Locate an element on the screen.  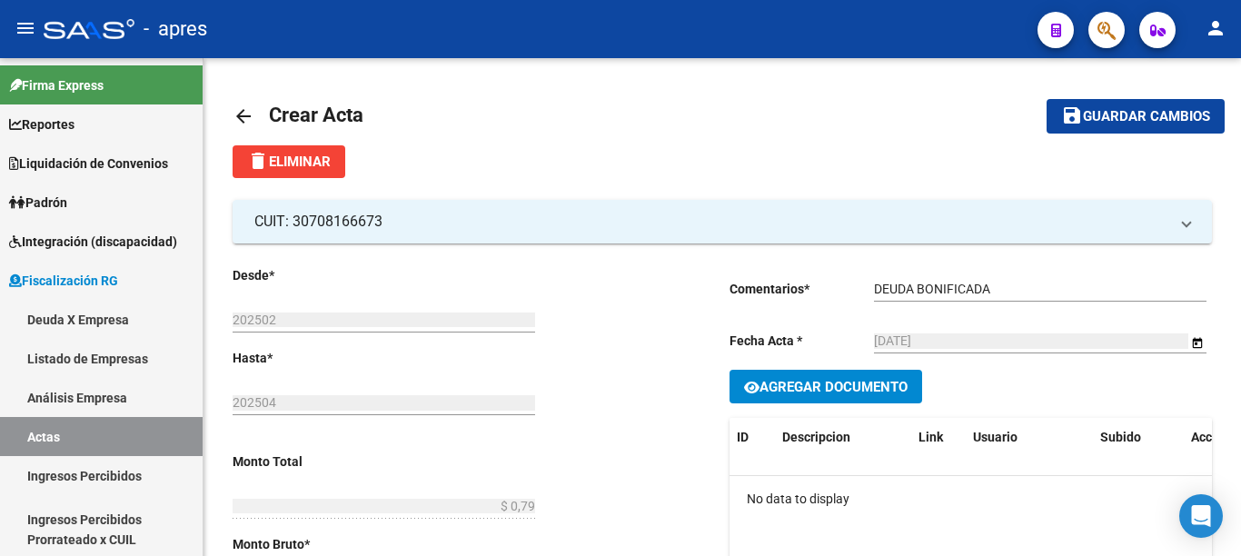
p: Fecha Acta * is located at coordinates (801, 341).